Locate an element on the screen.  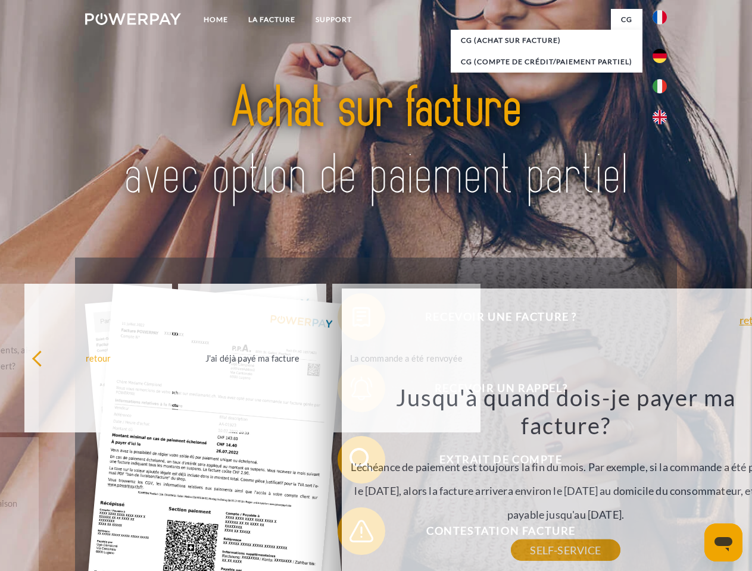
img: fr is located at coordinates (659, 17).